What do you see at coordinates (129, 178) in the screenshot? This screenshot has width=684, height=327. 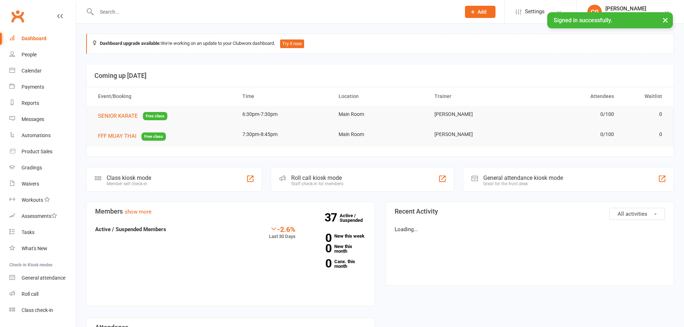 I see `div: Class kiosk mode` at bounding box center [129, 178].